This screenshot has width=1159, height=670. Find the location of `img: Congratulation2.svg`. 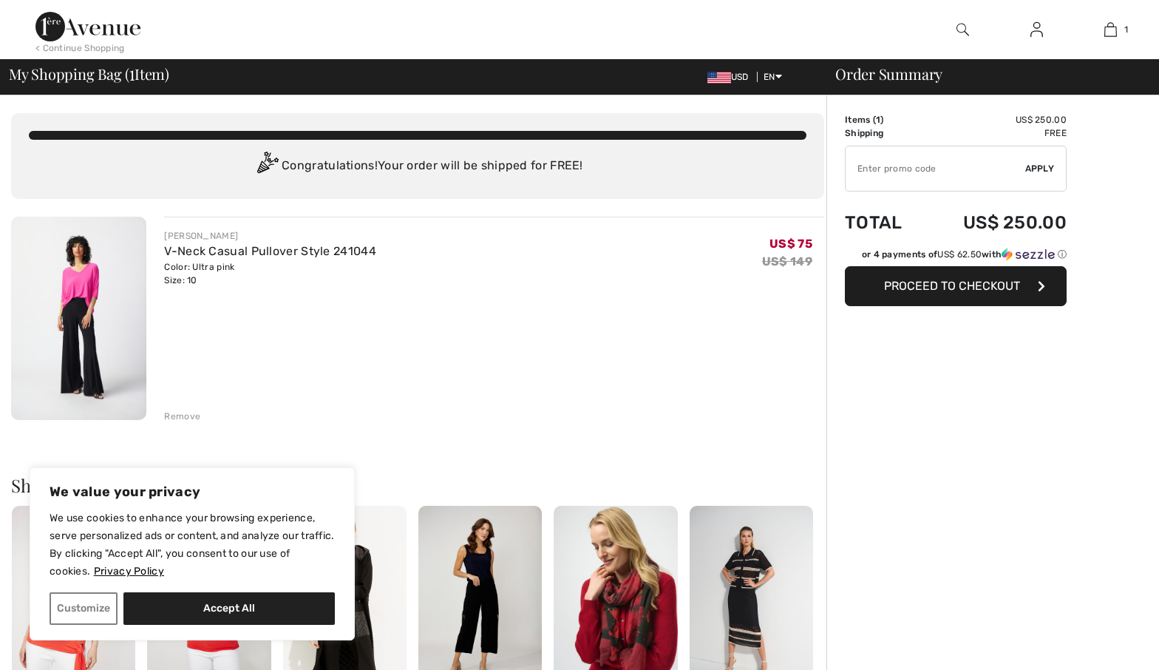

img: Congratulation2.svg is located at coordinates (267, 166).